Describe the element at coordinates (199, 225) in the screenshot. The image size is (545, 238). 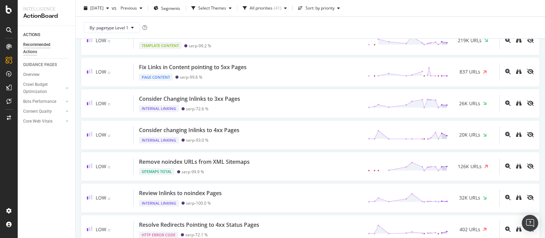
I see `div: Resolve Redirects Pointing to 4xx Status Pages` at that location.